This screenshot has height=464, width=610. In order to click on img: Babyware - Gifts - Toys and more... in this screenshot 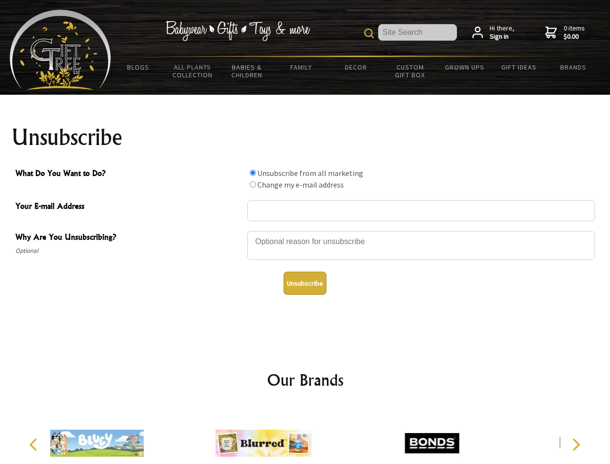, I will do `click(60, 50)`.